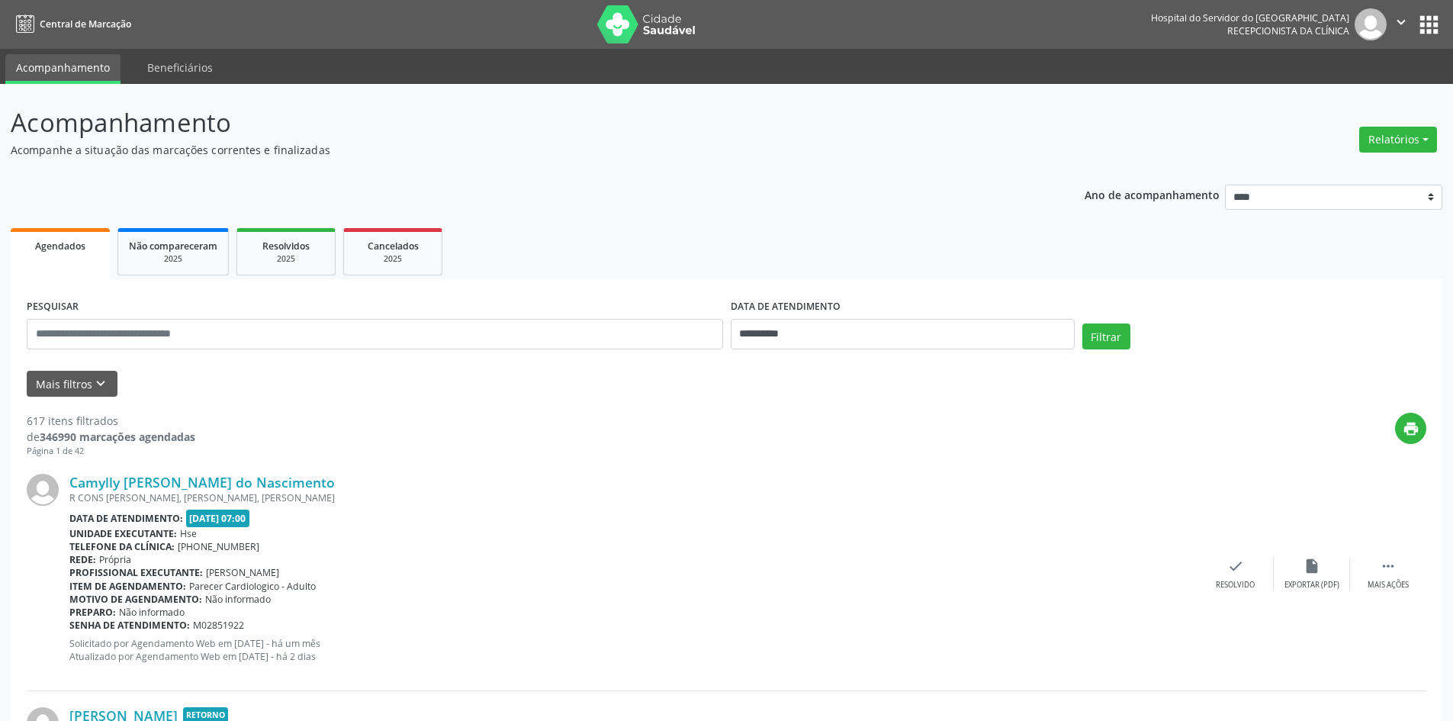 The height and width of the screenshot is (721, 1453). Describe the element at coordinates (111, 451) in the screenshot. I see `div: Página 1 de 42` at that location.